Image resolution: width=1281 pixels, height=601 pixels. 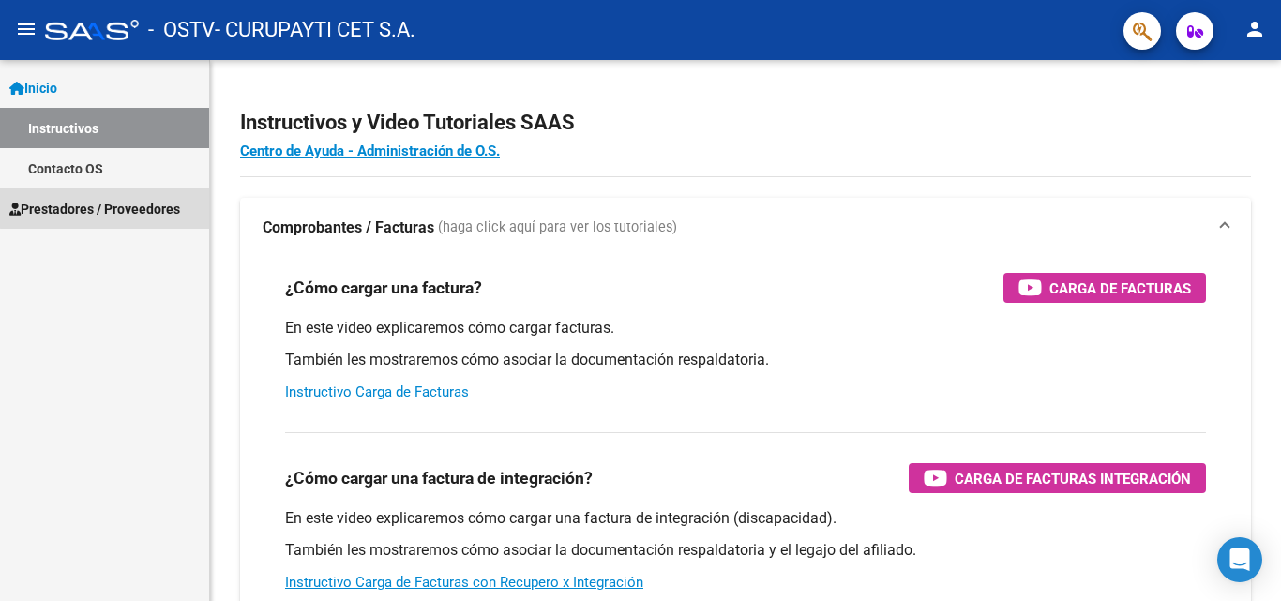 What do you see at coordinates (348, 228) in the screenshot?
I see `strong: Comprobantes / Facturas` at bounding box center [348, 228].